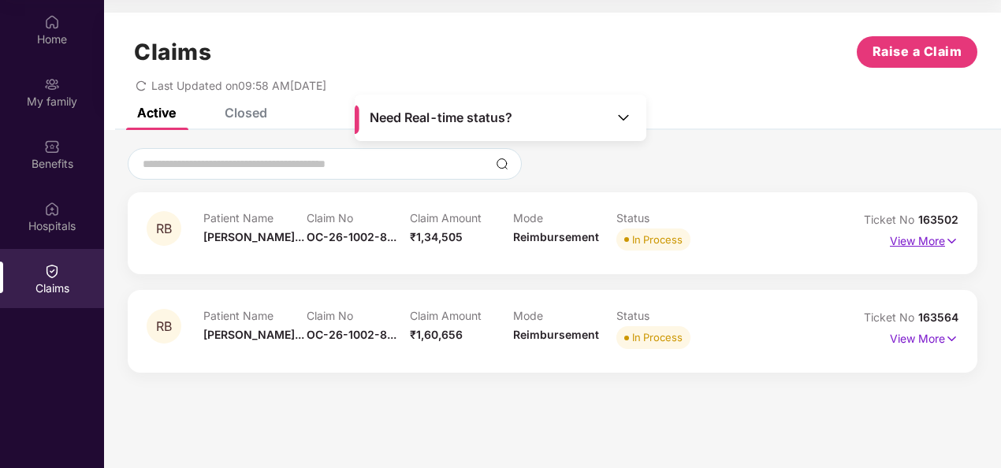 This screenshot has height=468, width=1001. I want to click on img: svg+xml;base64,PHN2ZyBpZD0iQ2xhaW0iIHhtbG5zPSJodHRwOi8vd3d3LnczLm9yZy8yMDAwL3N2ZyIgd2lkdGg9IjIwIi..., so click(52, 271).